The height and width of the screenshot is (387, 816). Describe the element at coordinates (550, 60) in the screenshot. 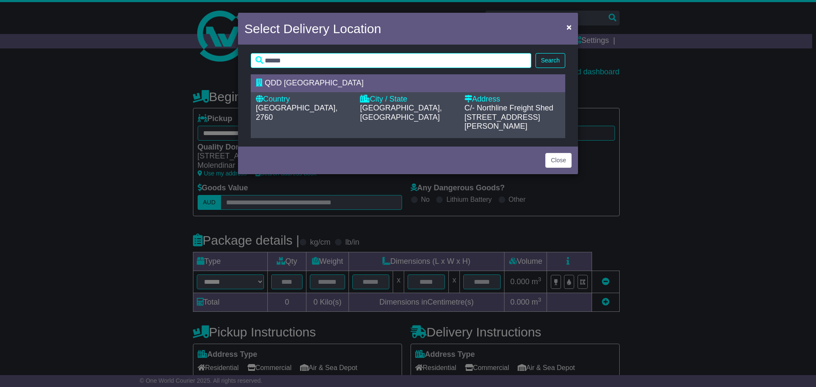

I see `button: Search` at that location.